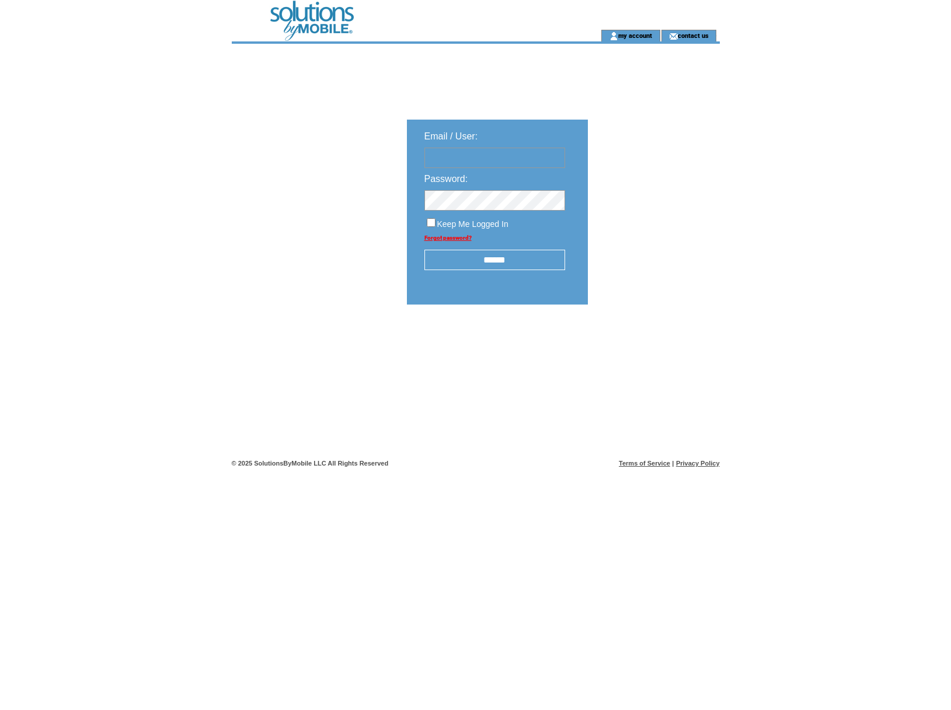  I want to click on a: Terms of Service, so click(644, 463).